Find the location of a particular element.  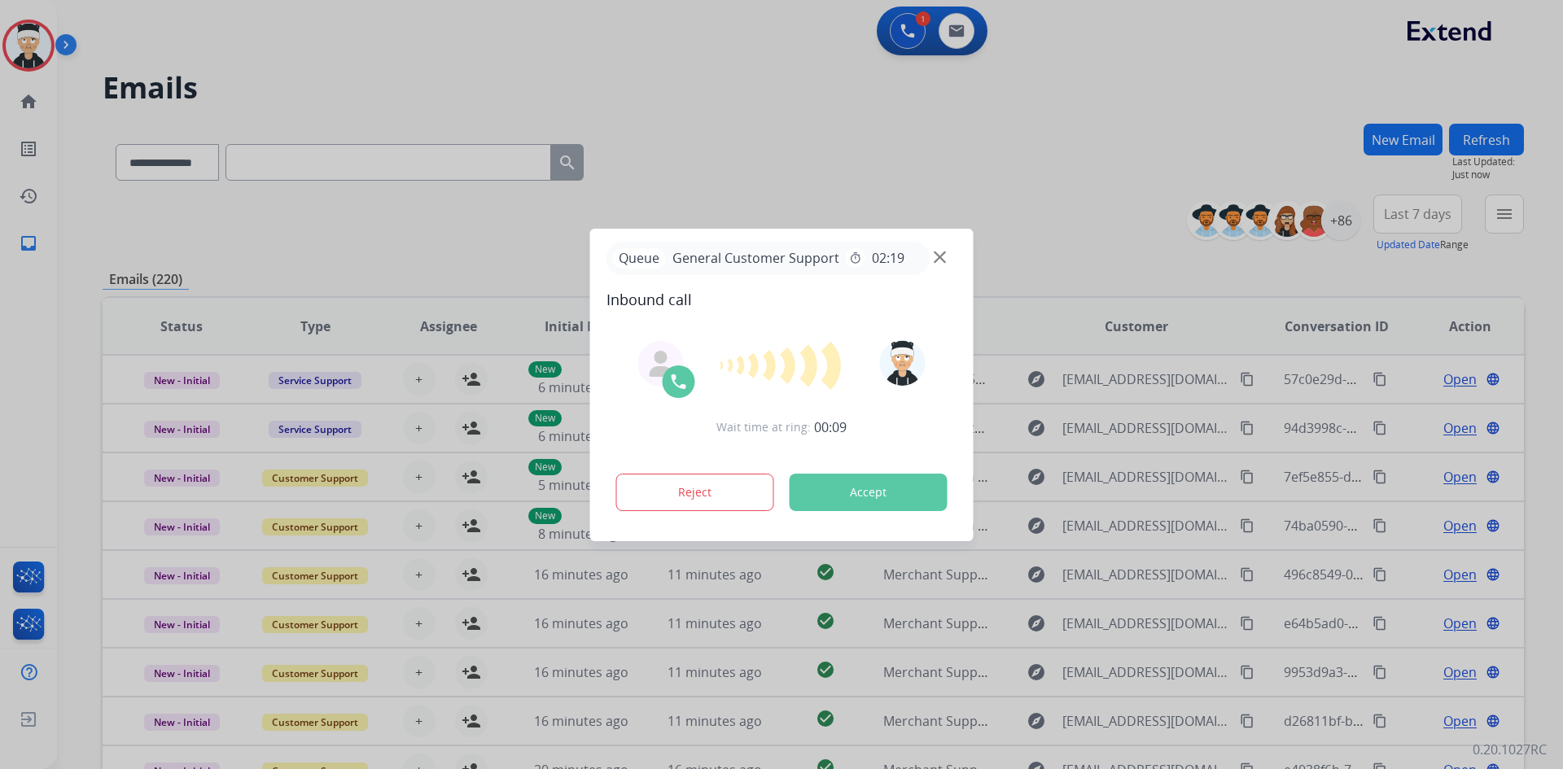

mat-icon: timer is located at coordinates (855, 258).